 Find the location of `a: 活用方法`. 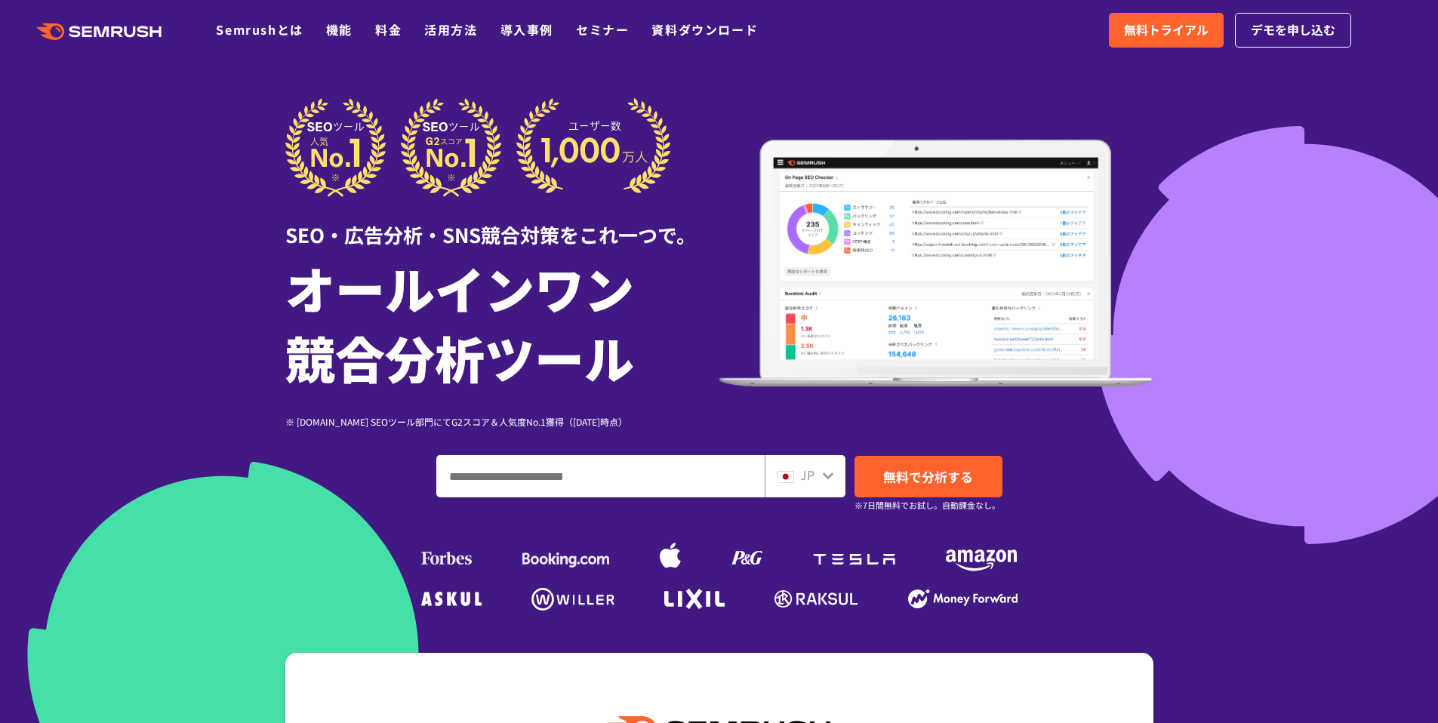

a: 活用方法 is located at coordinates (451, 29).